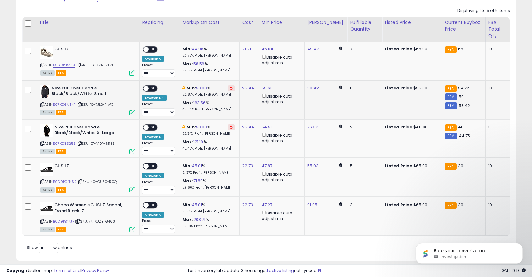  What do you see at coordinates (248, 88) in the screenshot?
I see `a: 25.44` at bounding box center [248, 88].